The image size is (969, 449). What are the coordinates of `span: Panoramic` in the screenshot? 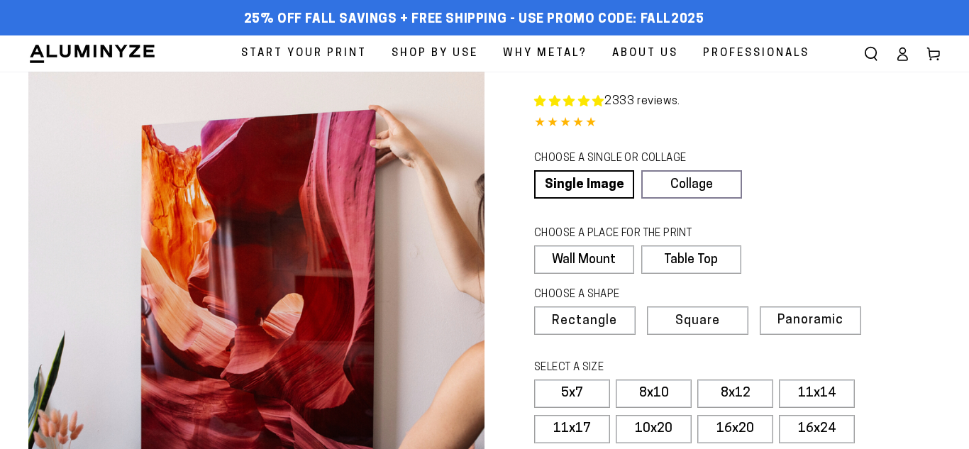 It's located at (810, 320).